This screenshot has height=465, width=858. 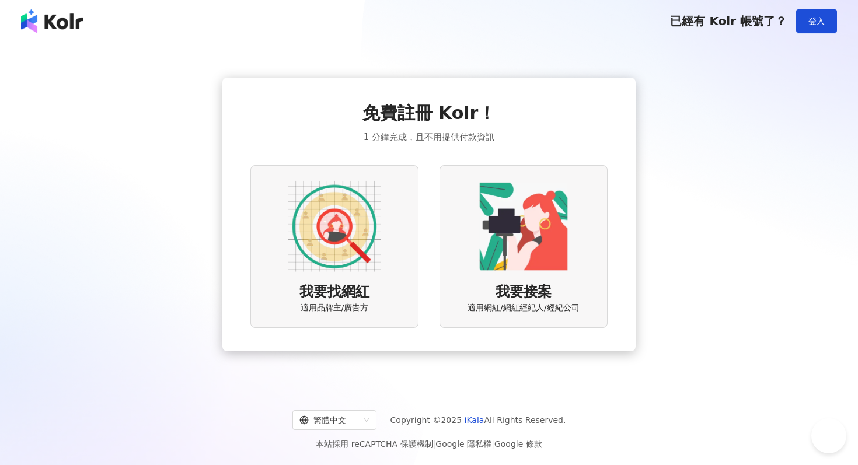 I want to click on span: 適用網紅/網紅經紀人/經紀公司, so click(x=523, y=308).